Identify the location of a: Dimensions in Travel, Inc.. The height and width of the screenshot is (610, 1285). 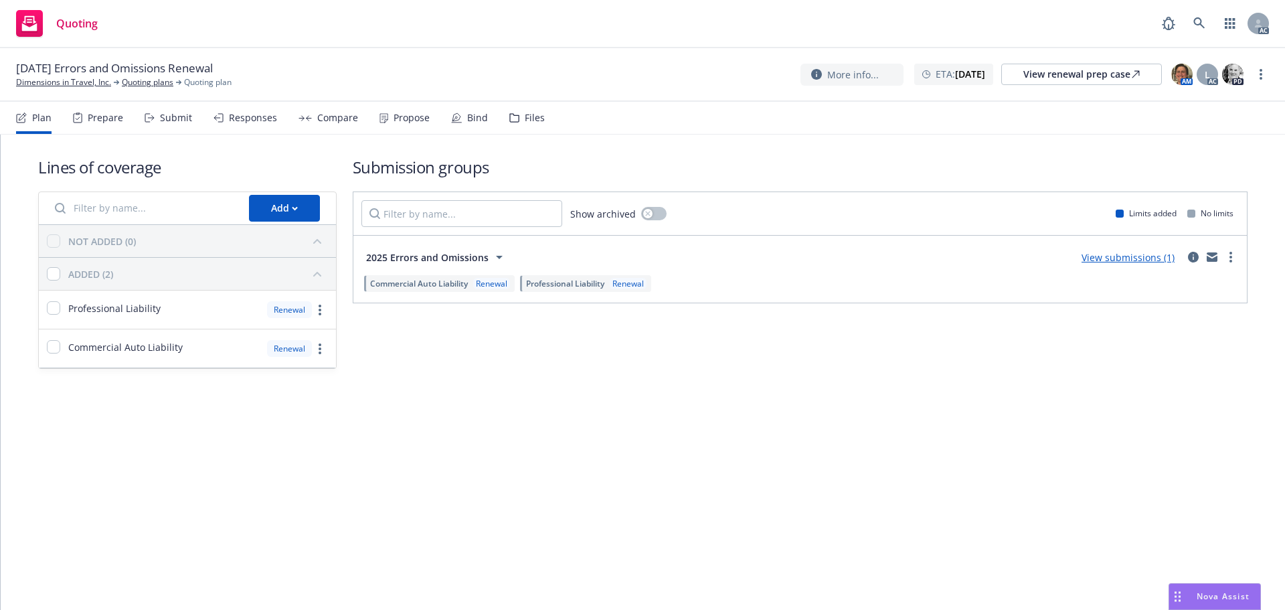
(64, 82).